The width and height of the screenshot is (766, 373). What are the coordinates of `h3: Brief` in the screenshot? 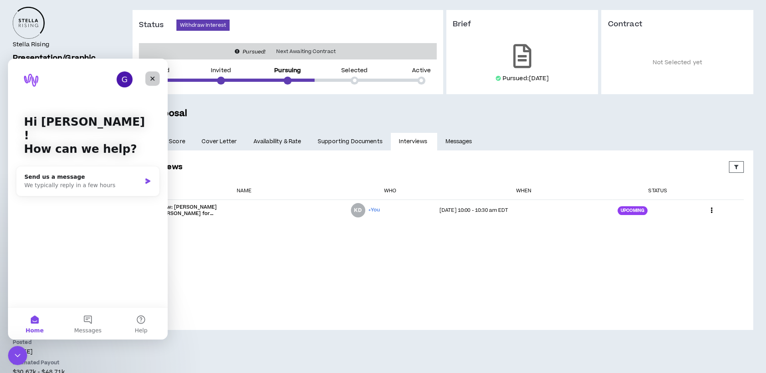 It's located at (522, 24).